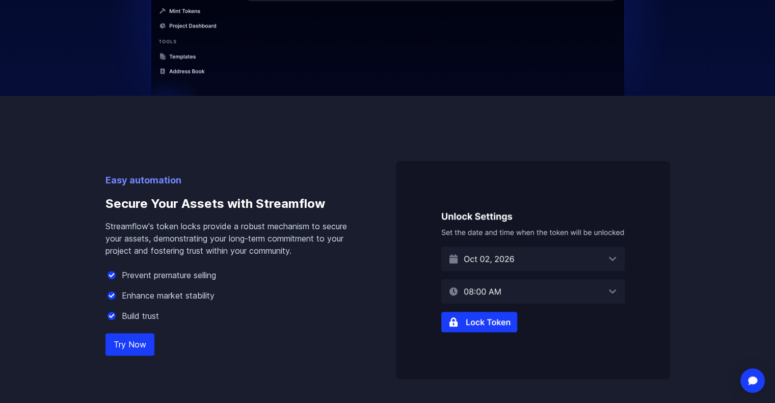 The width and height of the screenshot is (775, 403). What do you see at coordinates (168, 296) in the screenshot?
I see `p: Enhance market stability` at bounding box center [168, 296].